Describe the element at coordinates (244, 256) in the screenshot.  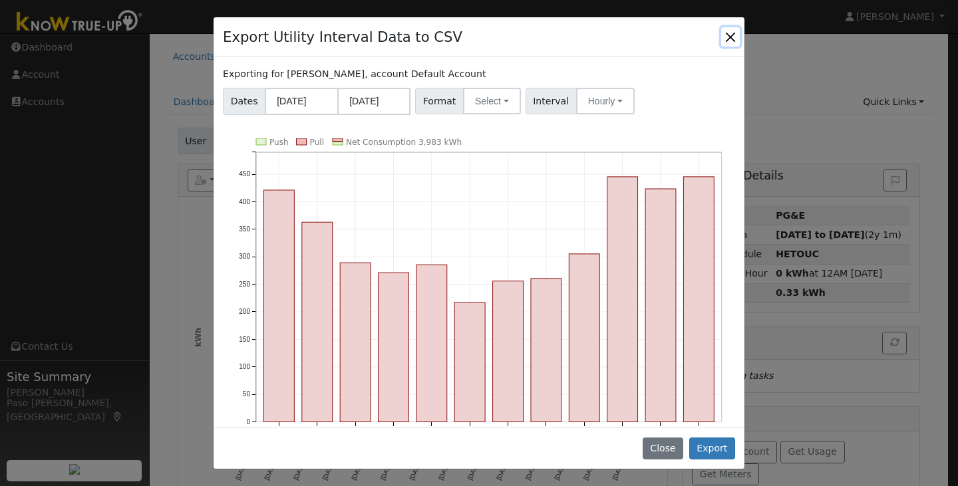
I see `text: 300` at that location.